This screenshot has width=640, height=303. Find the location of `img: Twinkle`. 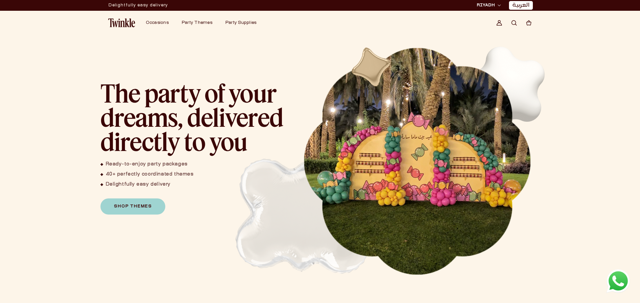

img: Twinkle is located at coordinates (122, 23).